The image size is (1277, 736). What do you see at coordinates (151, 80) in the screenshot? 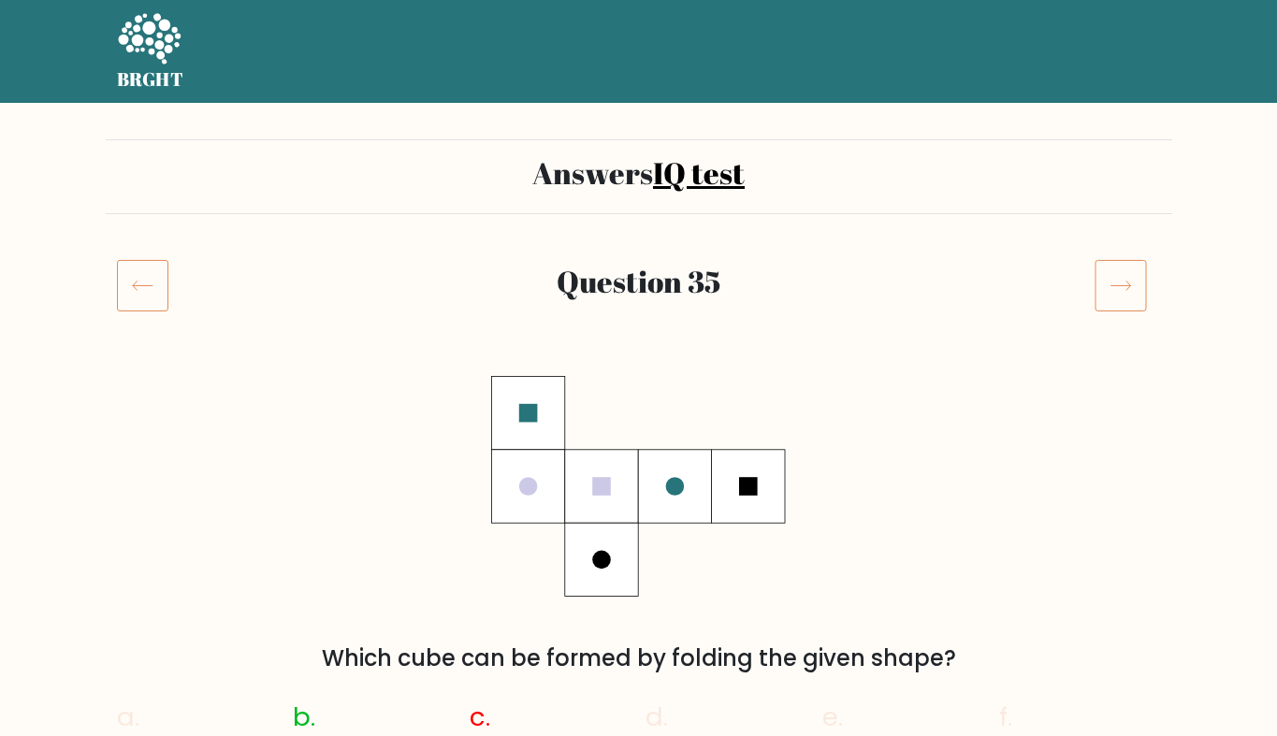
I see `h5: BRGHT` at bounding box center [151, 80].